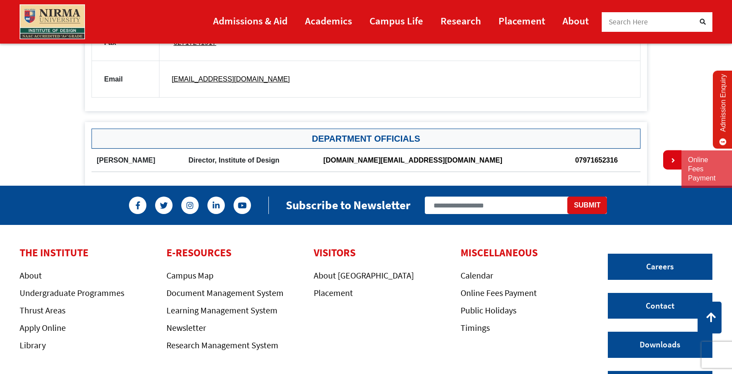 Image resolution: width=732 pixels, height=374 pixels. What do you see at coordinates (596, 160) in the screenshot?
I see `a: 07971652316` at bounding box center [596, 160].